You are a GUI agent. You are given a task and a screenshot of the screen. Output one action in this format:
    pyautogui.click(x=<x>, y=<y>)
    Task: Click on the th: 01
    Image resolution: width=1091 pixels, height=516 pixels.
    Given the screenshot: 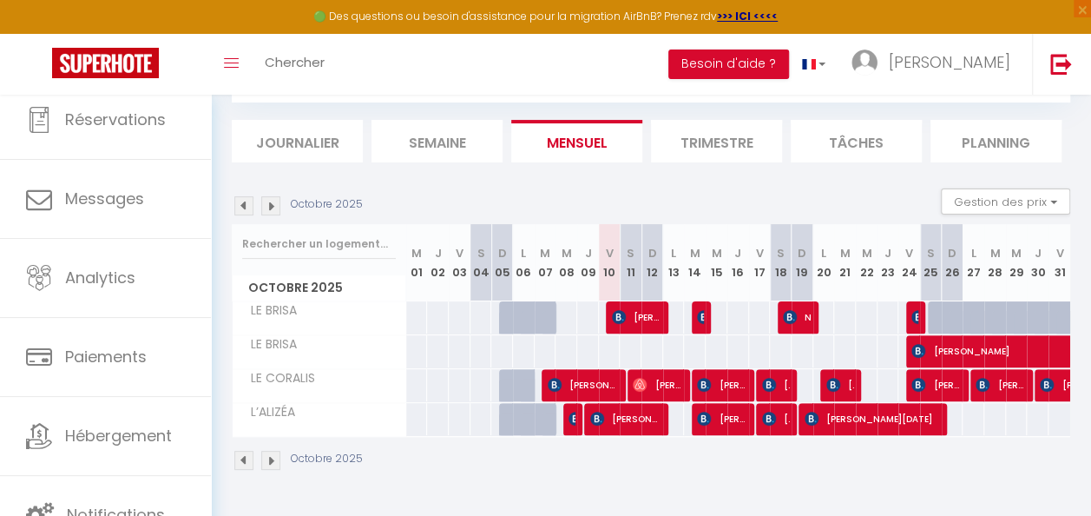 What is the action you would take?
    pyautogui.click(x=417, y=262)
    